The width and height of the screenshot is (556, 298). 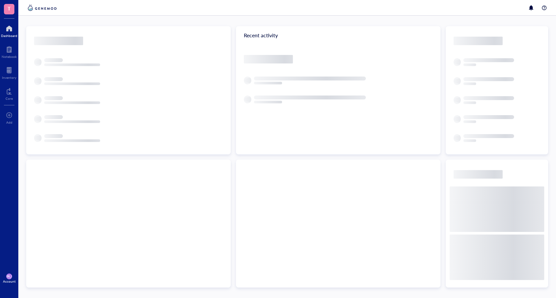 I want to click on img: genemod-logo, so click(x=42, y=8).